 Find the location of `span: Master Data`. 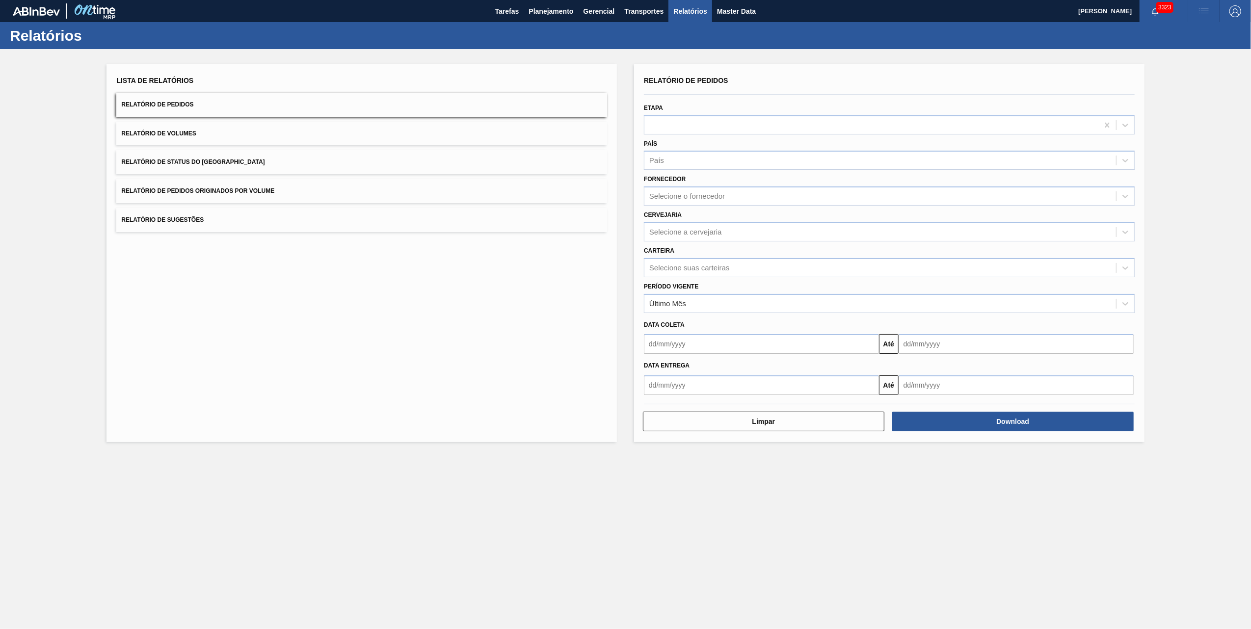

span: Master Data is located at coordinates (736, 11).